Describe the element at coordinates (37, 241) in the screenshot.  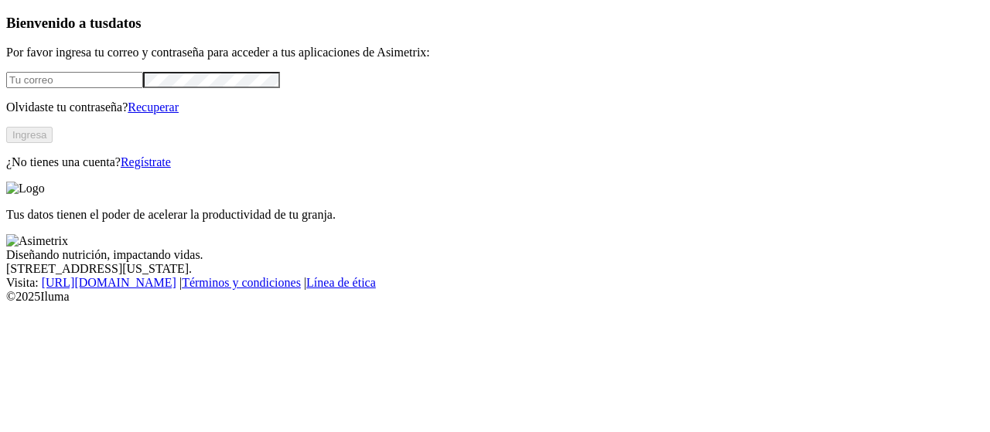
I see `img: Asimetrix` at that location.